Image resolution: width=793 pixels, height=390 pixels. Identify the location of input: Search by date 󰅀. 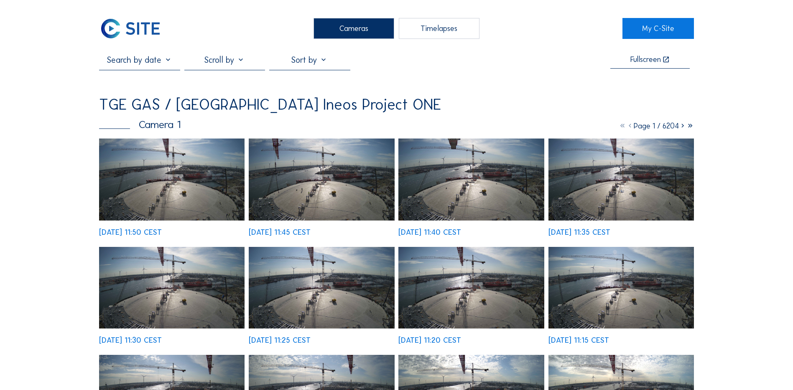
(139, 60).